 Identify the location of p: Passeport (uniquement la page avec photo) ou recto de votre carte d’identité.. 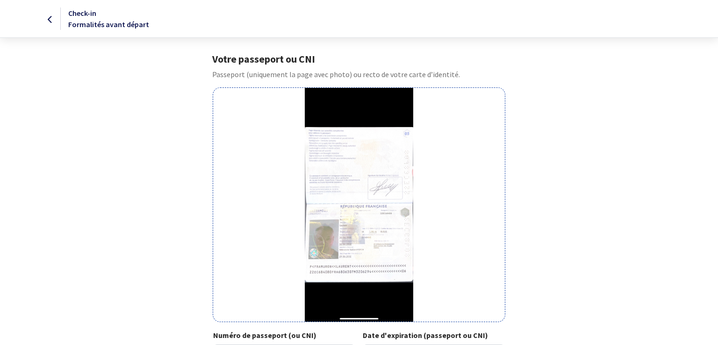
(359, 74).